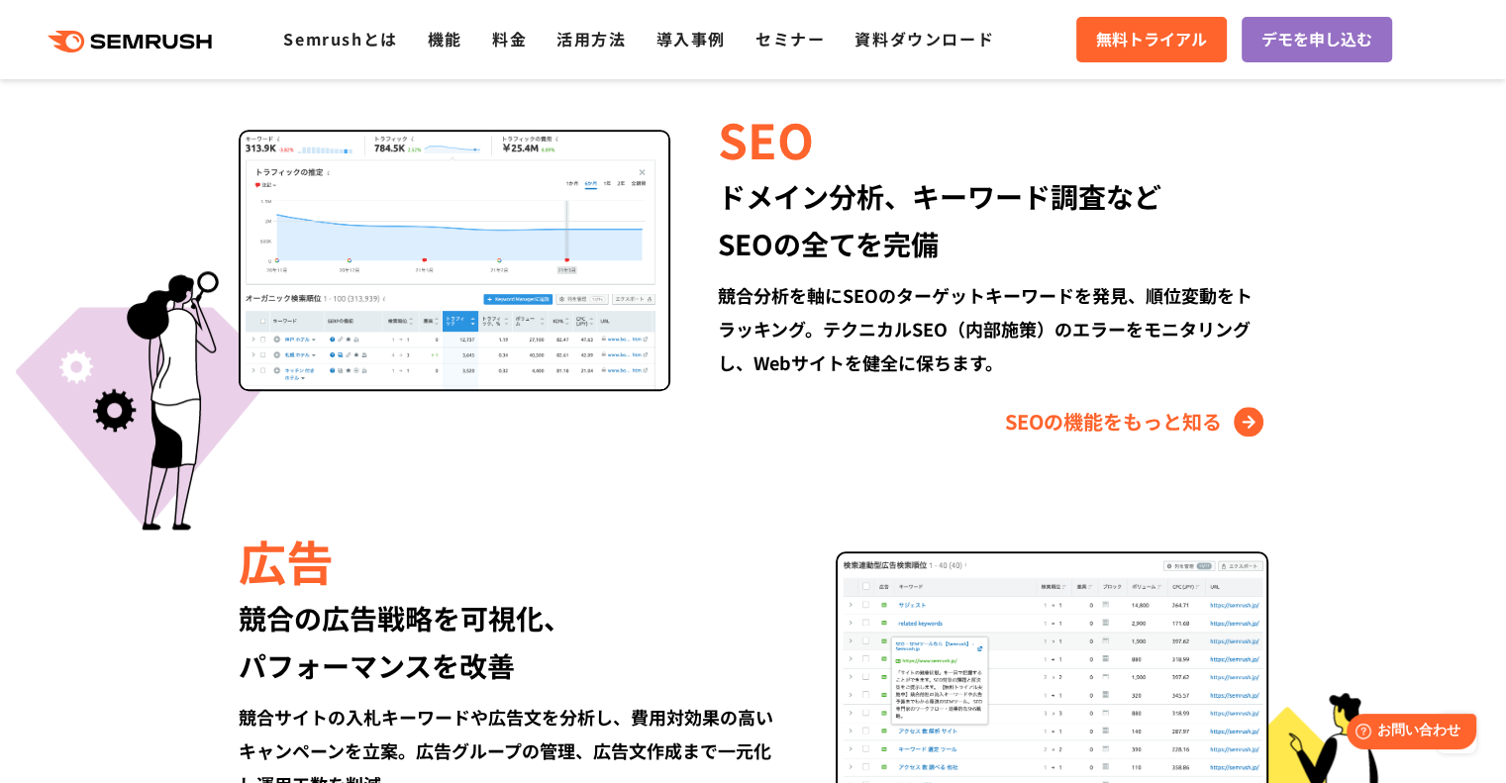  What do you see at coordinates (513, 642) in the screenshot?
I see `div: 競合の広告戦略を可視化、 パフォーマンスを改善` at bounding box center [513, 642].